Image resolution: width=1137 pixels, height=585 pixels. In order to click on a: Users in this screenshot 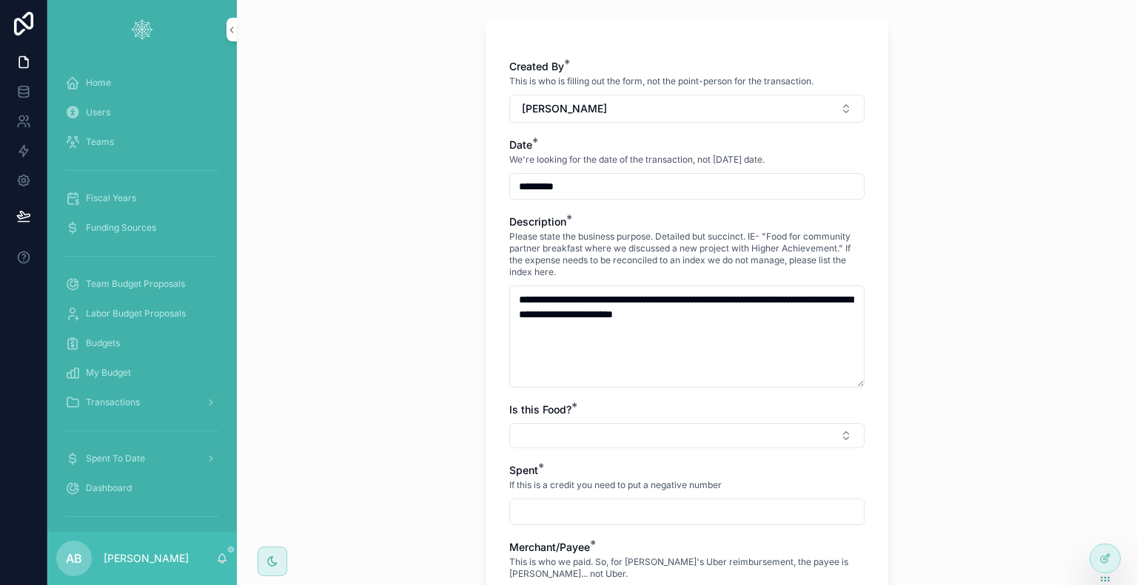, I will do `click(142, 112)`.